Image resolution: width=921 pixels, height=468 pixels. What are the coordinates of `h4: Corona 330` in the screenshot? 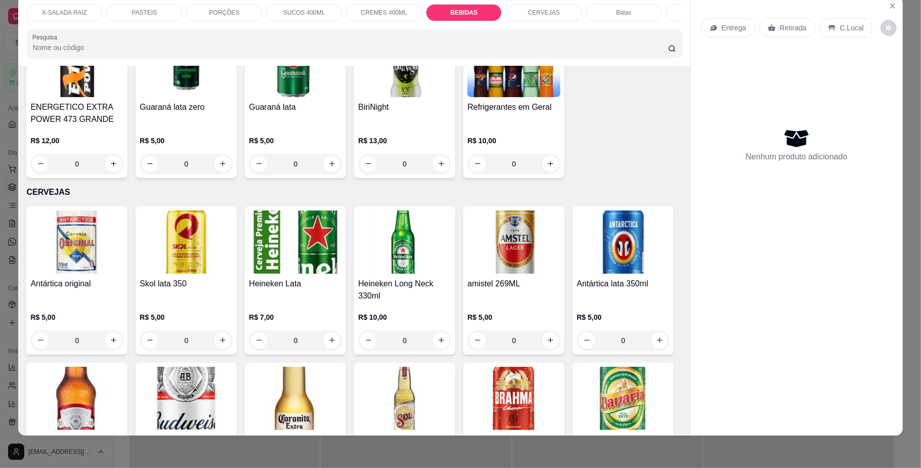 It's located at (295, 440).